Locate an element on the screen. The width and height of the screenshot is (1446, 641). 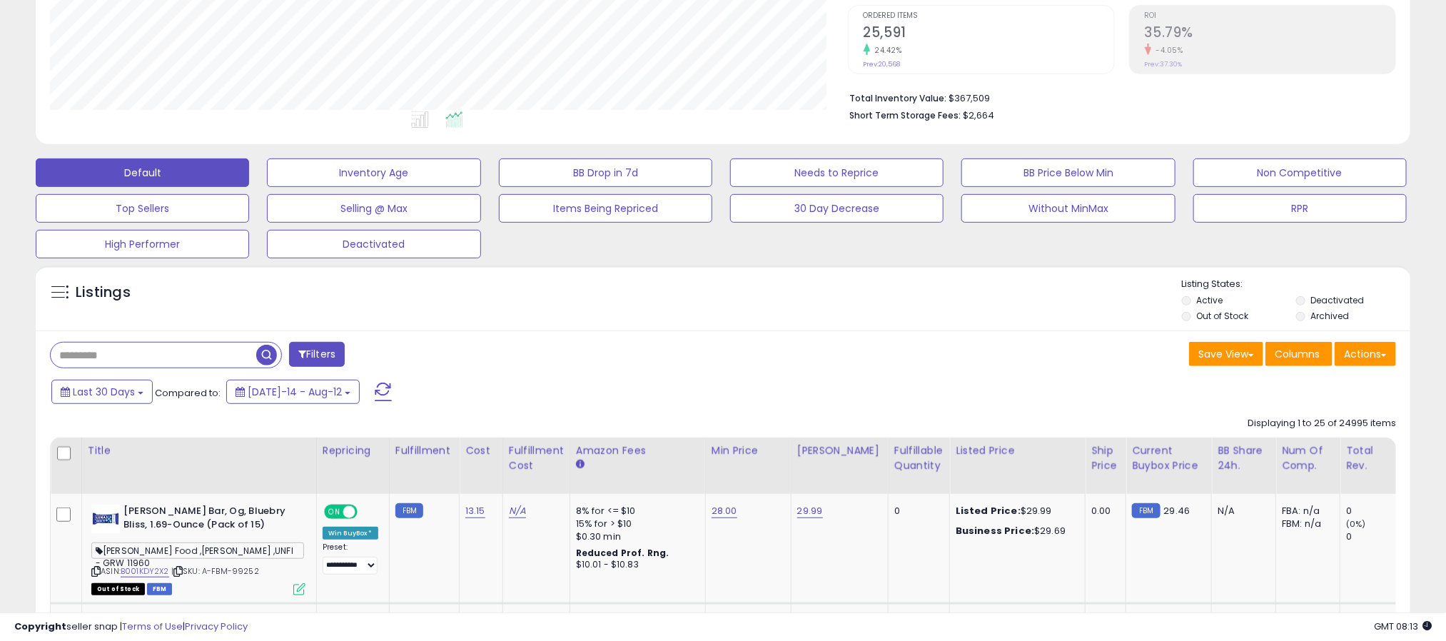
div: Repricing is located at coordinates (353, 450).